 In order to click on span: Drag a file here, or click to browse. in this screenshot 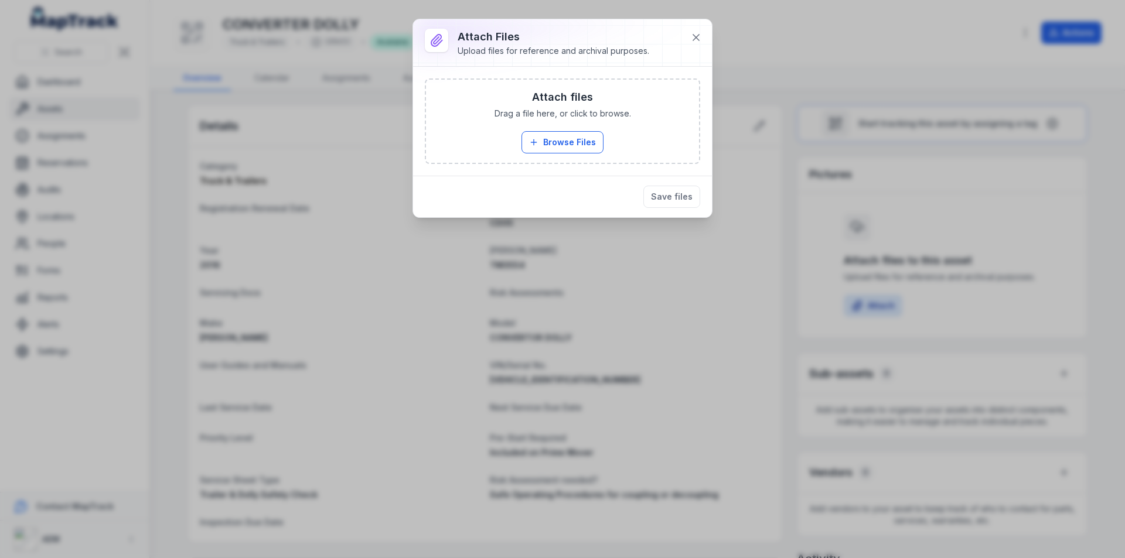, I will do `click(562, 114)`.